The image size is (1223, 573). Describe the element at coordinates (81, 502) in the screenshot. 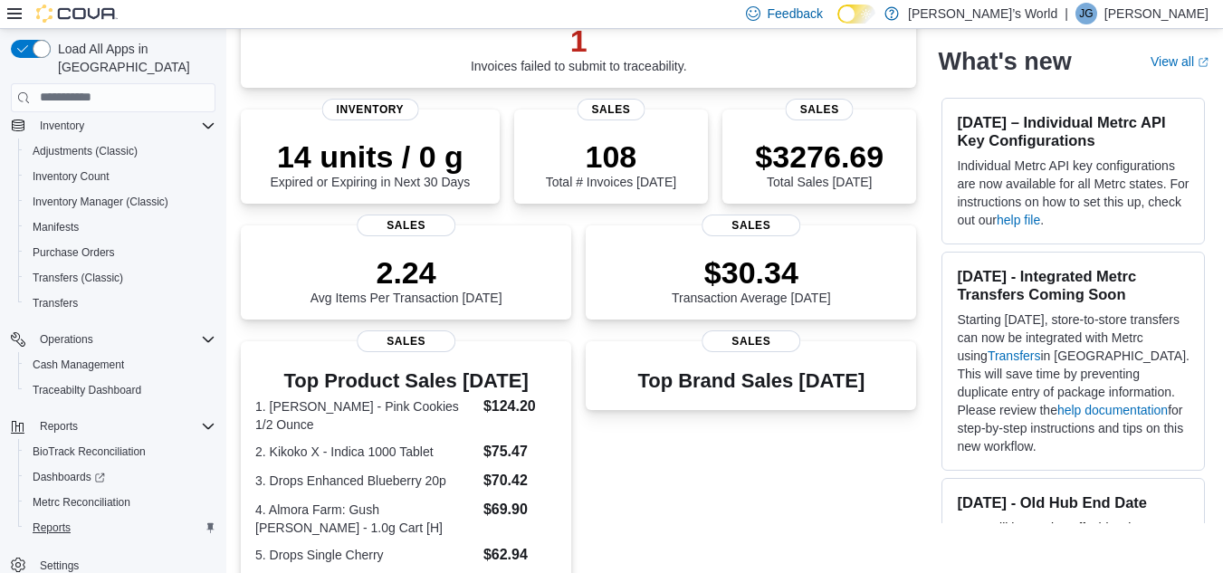

I see `a: Metrc Reconciliation` at that location.